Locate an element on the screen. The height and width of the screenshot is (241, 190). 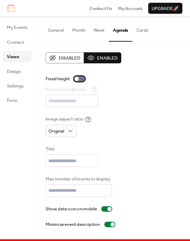
div: Image aspect ratio is located at coordinates (64, 119).